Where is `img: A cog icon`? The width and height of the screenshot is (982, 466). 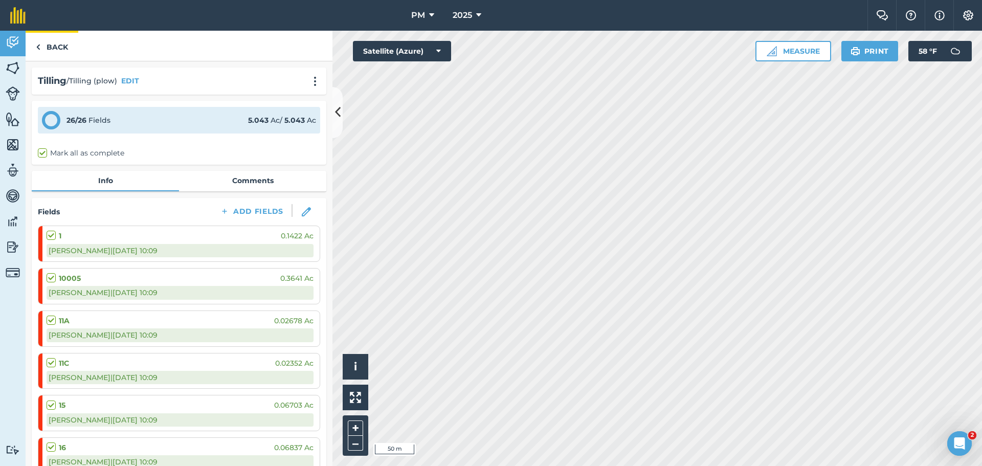 img: A cog icon is located at coordinates (968, 15).